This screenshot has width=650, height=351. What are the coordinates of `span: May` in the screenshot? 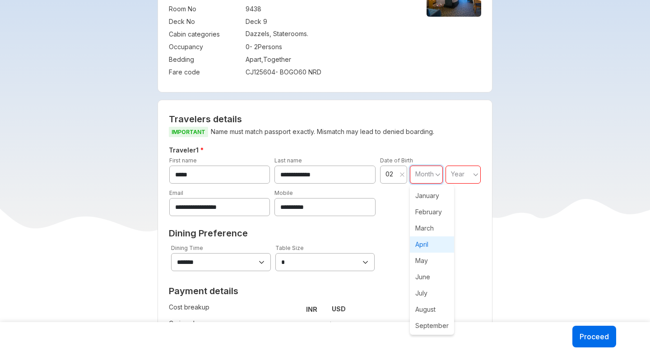 It's located at (432, 261).